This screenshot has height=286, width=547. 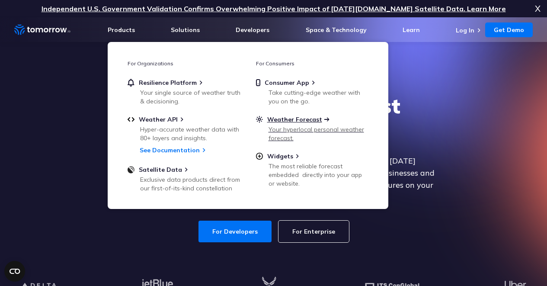 I want to click on a: Log In, so click(x=465, y=30).